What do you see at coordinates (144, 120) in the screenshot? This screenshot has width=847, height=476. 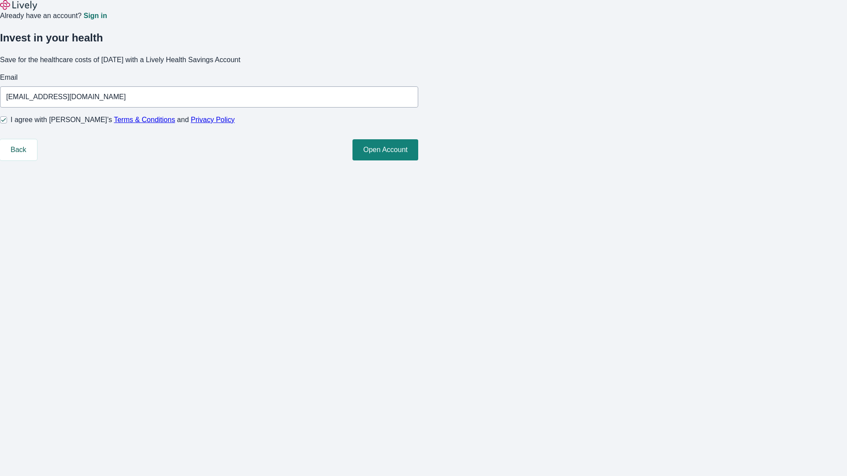 I see `a: Terms & Conditions` at bounding box center [144, 120].